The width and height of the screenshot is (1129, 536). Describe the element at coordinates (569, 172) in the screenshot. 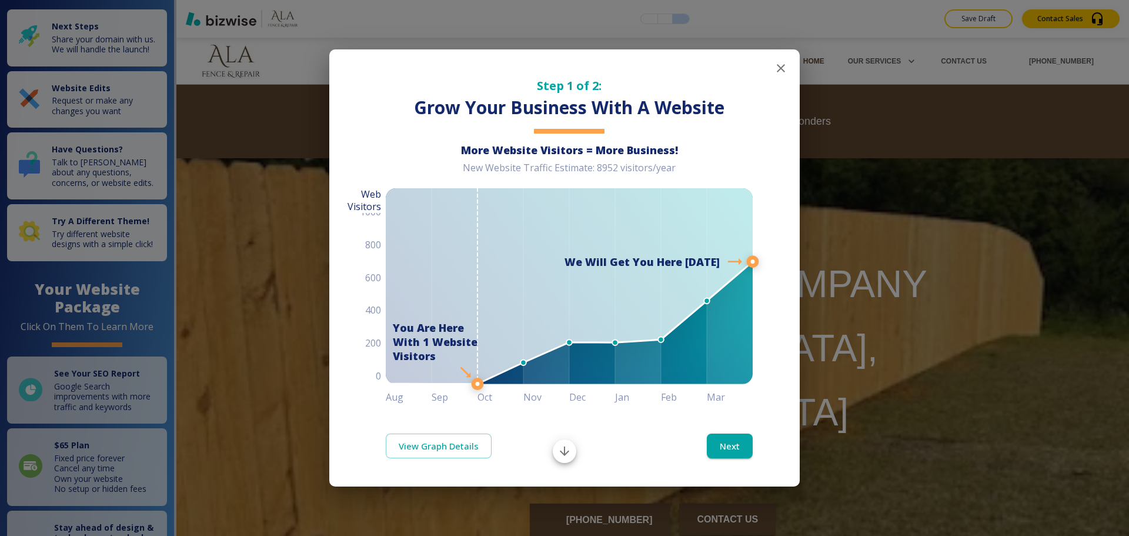

I see `div: New Website Traffic Estimate: 8952 visitors/year` at that location.